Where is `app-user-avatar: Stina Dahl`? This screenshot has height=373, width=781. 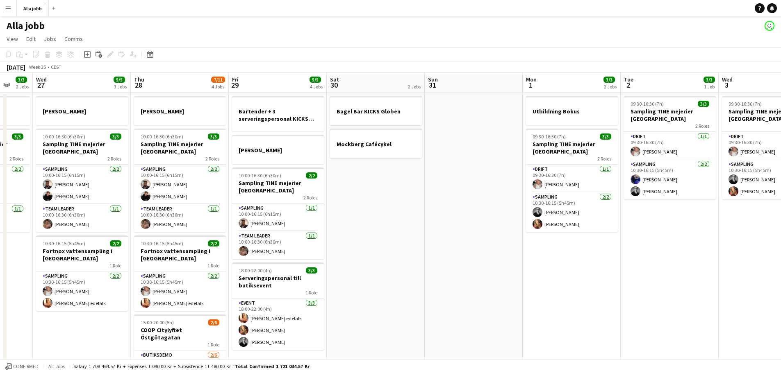
app-user-avatar: Stina Dahl is located at coordinates (769, 26).